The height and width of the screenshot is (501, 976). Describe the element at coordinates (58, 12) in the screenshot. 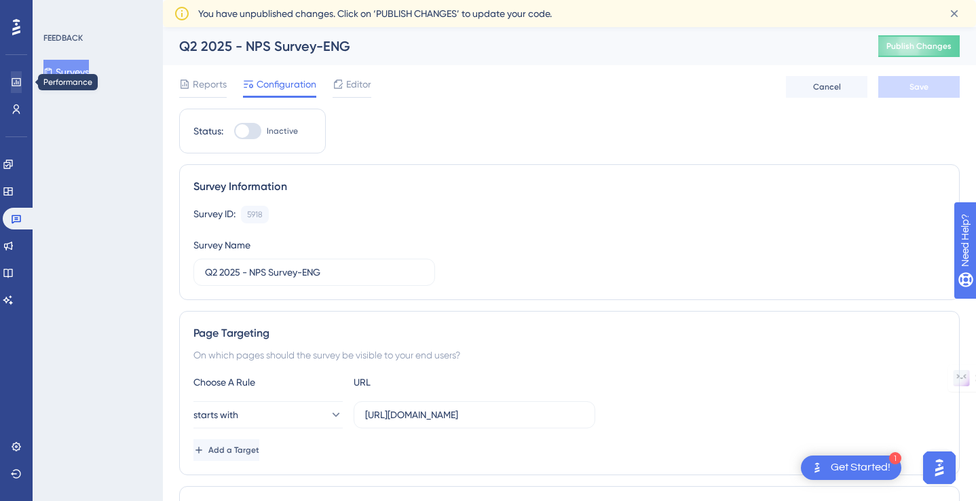

I see `span: Need Help?` at that location.